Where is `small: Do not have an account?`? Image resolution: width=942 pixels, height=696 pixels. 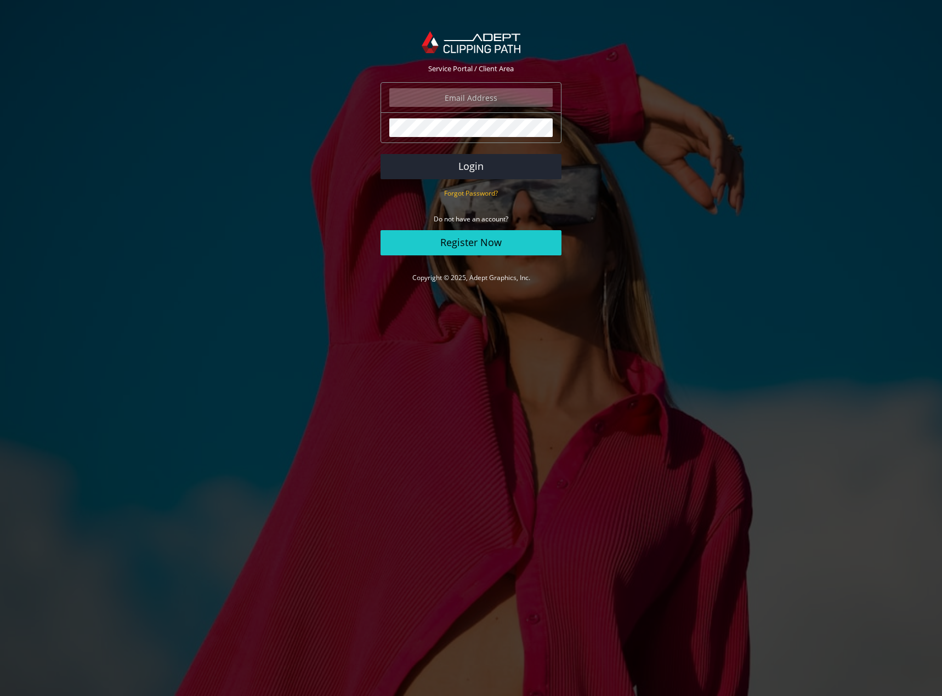 small: Do not have an account? is located at coordinates (471, 219).